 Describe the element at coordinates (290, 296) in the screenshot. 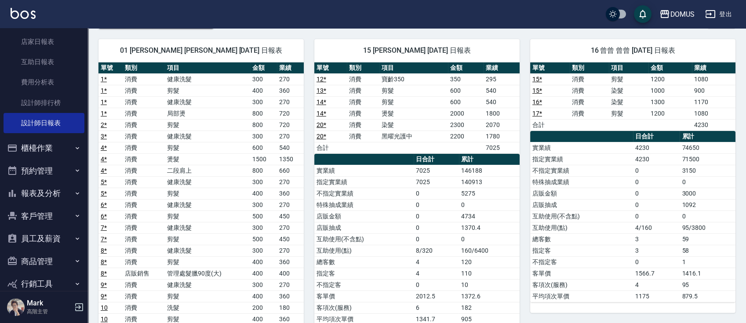

I see `td: 360` at that location.